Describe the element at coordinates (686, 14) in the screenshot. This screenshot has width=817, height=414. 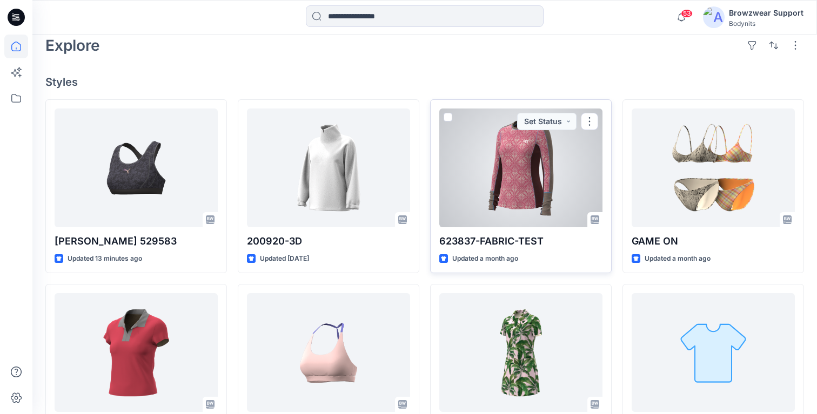
I see `span: 53` at that location.